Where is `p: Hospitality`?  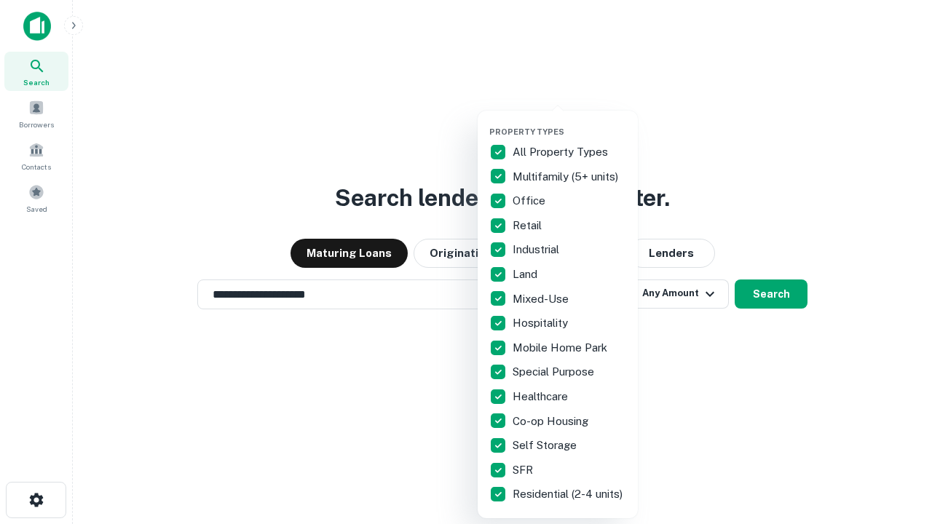 p: Hospitality is located at coordinates (542, 323).